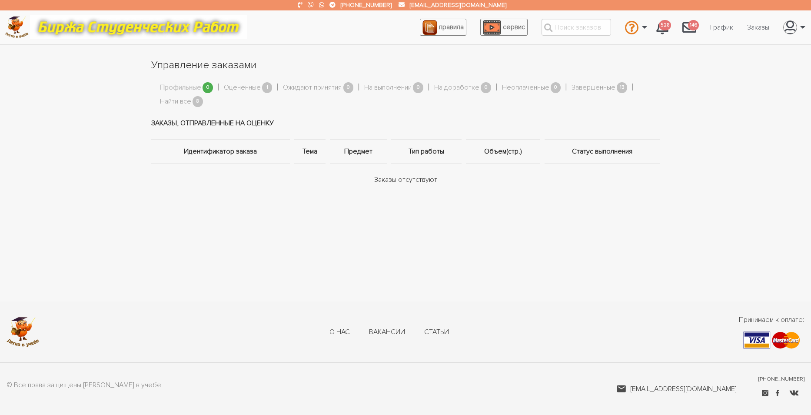 The width and height of the screenshot is (811, 415). What do you see at coordinates (601, 151) in the screenshot?
I see `th: Статус выполнения` at bounding box center [601, 151].